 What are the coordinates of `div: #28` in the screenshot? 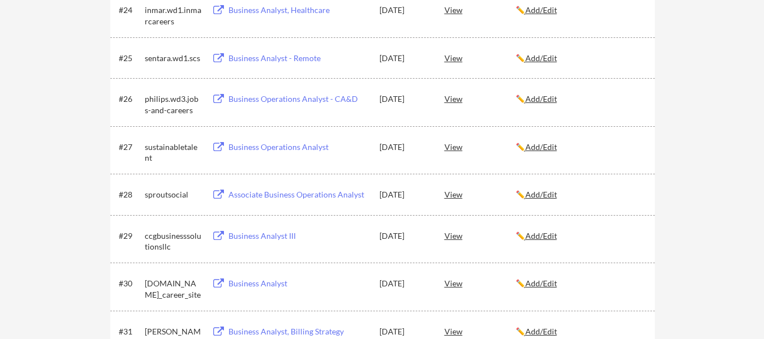 It's located at (130, 195).